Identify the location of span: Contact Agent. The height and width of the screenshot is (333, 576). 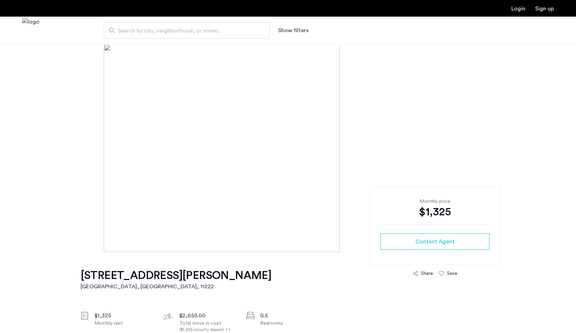
(435, 242).